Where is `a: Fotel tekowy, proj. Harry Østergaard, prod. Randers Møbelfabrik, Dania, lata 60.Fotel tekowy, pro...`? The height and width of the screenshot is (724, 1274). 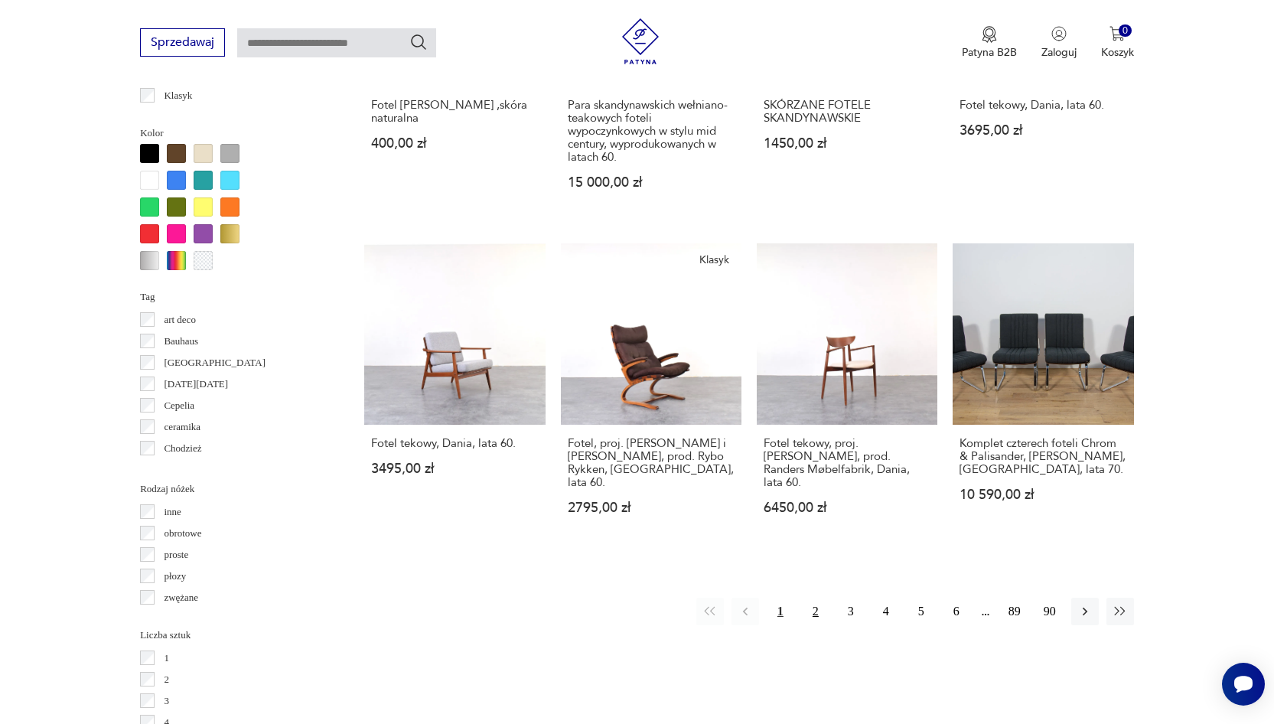
a: Fotel tekowy, proj. Harry Østergaard, prod. Randers Møbelfabrik, Dania, lata 60.Fotel tekowy, pro... is located at coordinates (847, 393).